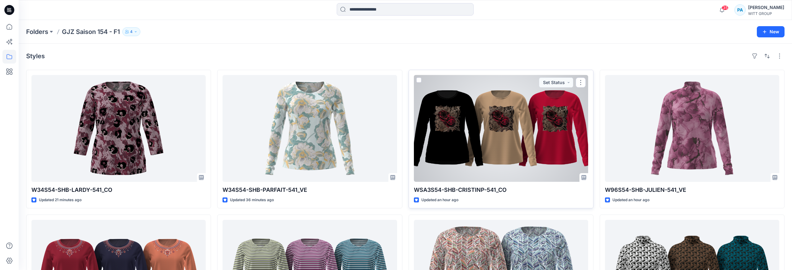 The image size is (792, 270). I want to click on a: Folders, so click(37, 32).